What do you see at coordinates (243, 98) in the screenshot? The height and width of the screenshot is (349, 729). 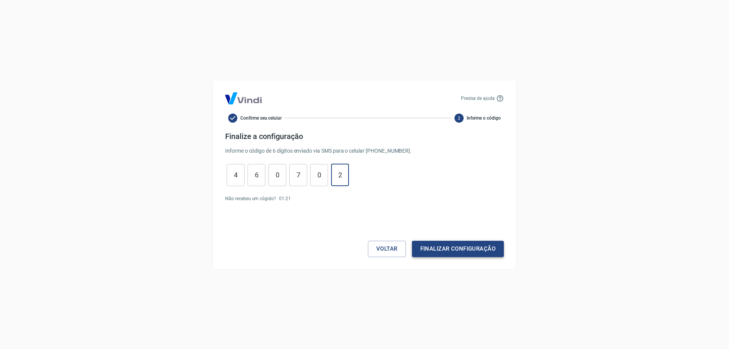 I see `img: Logo Vind` at bounding box center [243, 98].